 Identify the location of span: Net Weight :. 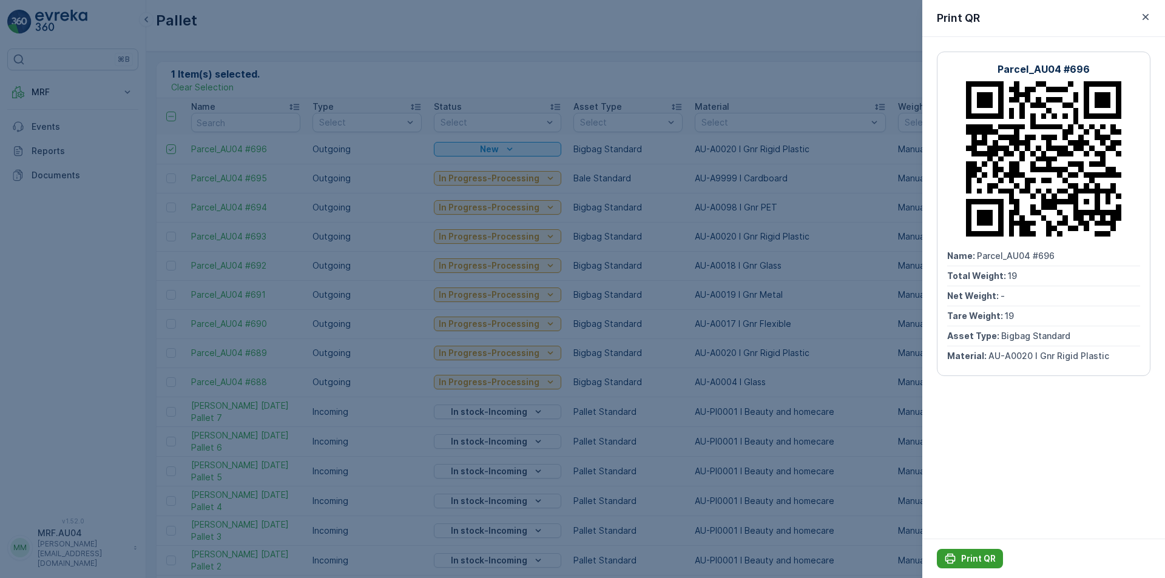
(974, 295).